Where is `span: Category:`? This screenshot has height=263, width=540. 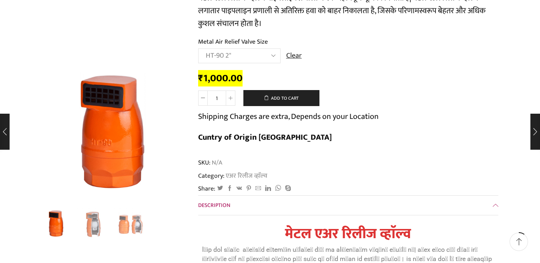 span: Category: is located at coordinates (233, 176).